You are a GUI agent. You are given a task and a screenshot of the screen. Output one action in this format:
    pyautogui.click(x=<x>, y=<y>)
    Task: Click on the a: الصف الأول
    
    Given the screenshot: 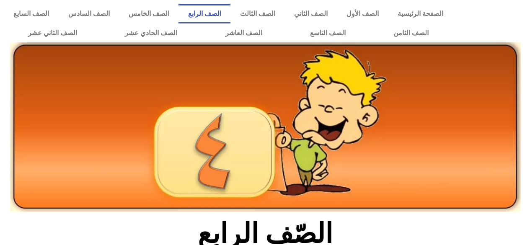 What is the action you would take?
    pyautogui.click(x=362, y=14)
    